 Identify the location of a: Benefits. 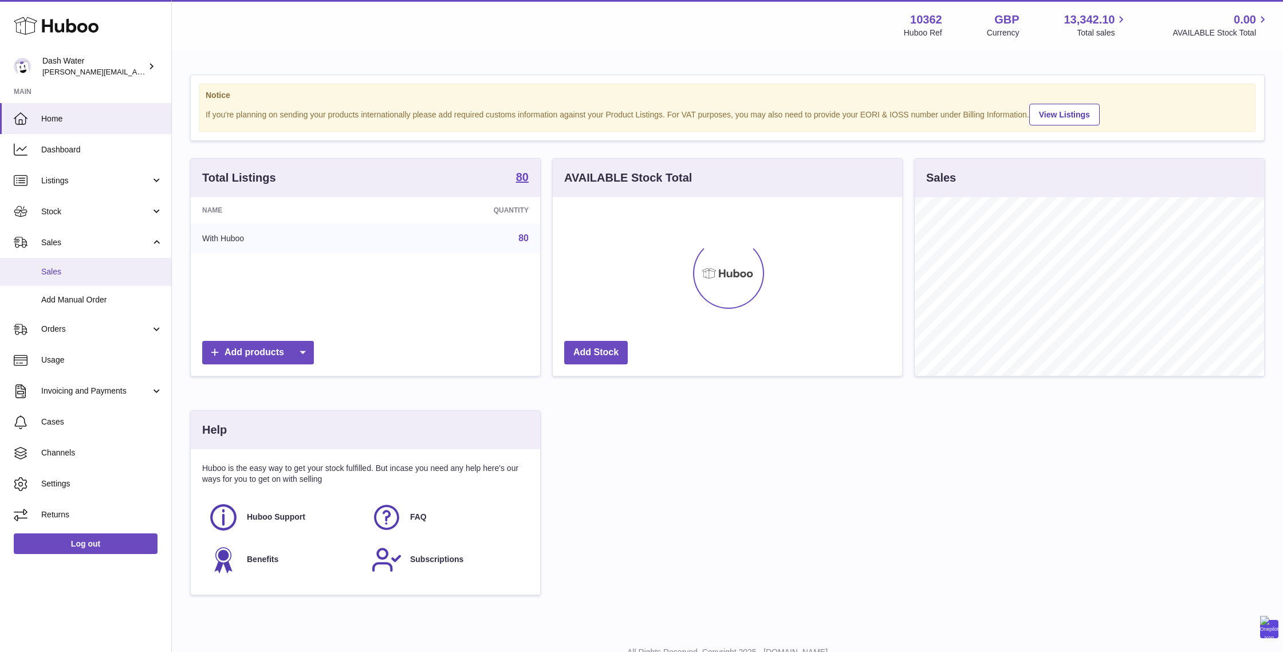
(284, 560).